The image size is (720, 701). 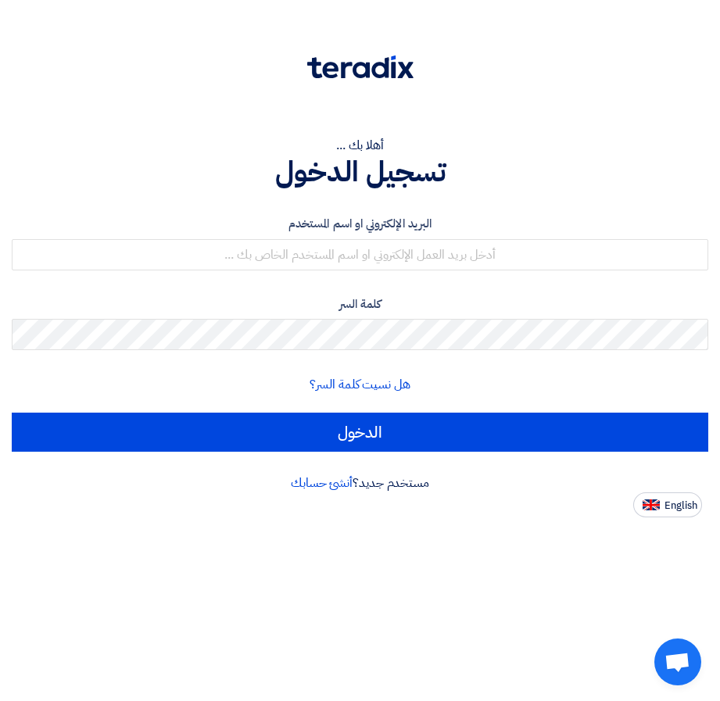 What do you see at coordinates (359, 483) in the screenshot?
I see `div: مستخدم جديد؟` at bounding box center [359, 483].